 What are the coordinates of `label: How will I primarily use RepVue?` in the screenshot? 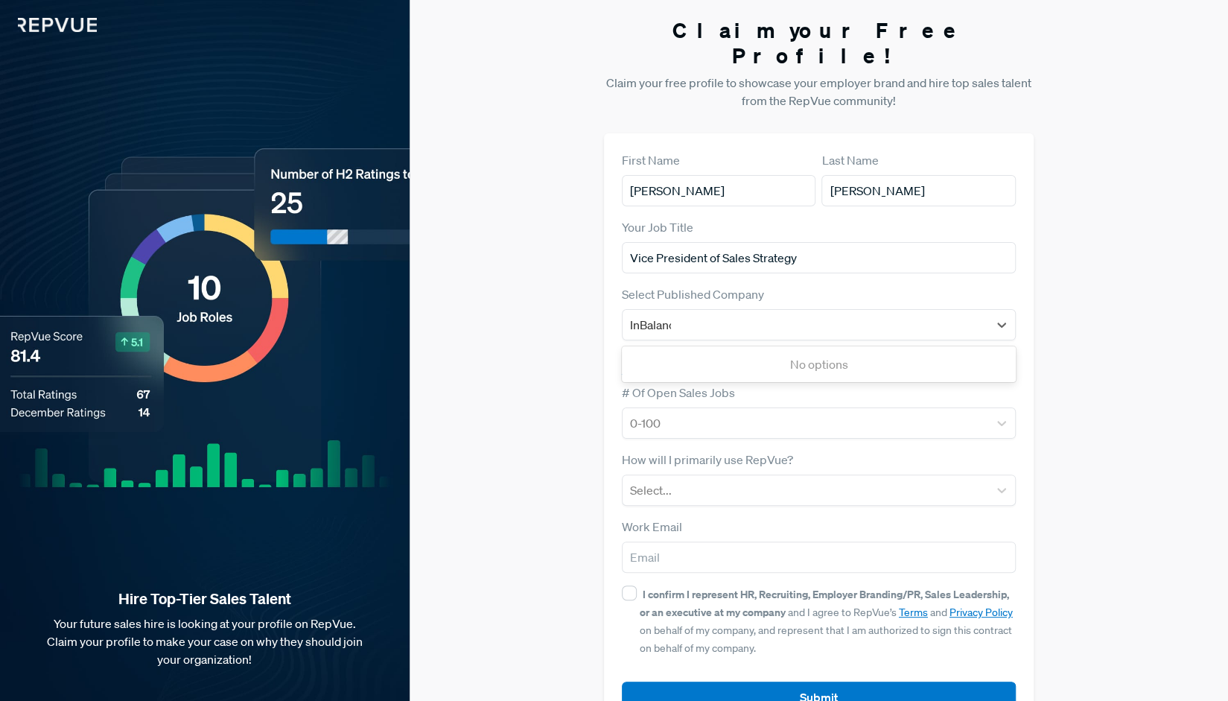 It's located at (707, 459).